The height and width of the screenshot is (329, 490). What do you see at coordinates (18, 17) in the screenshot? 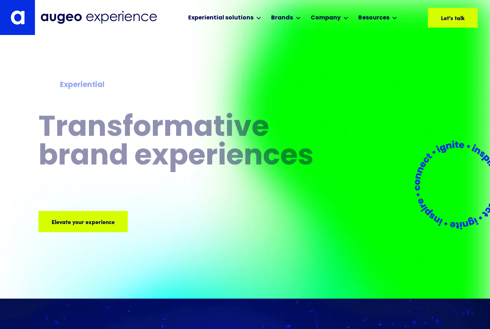
I see `img: Augeo's "a" monogram decorative logo in white.` at bounding box center [18, 17].